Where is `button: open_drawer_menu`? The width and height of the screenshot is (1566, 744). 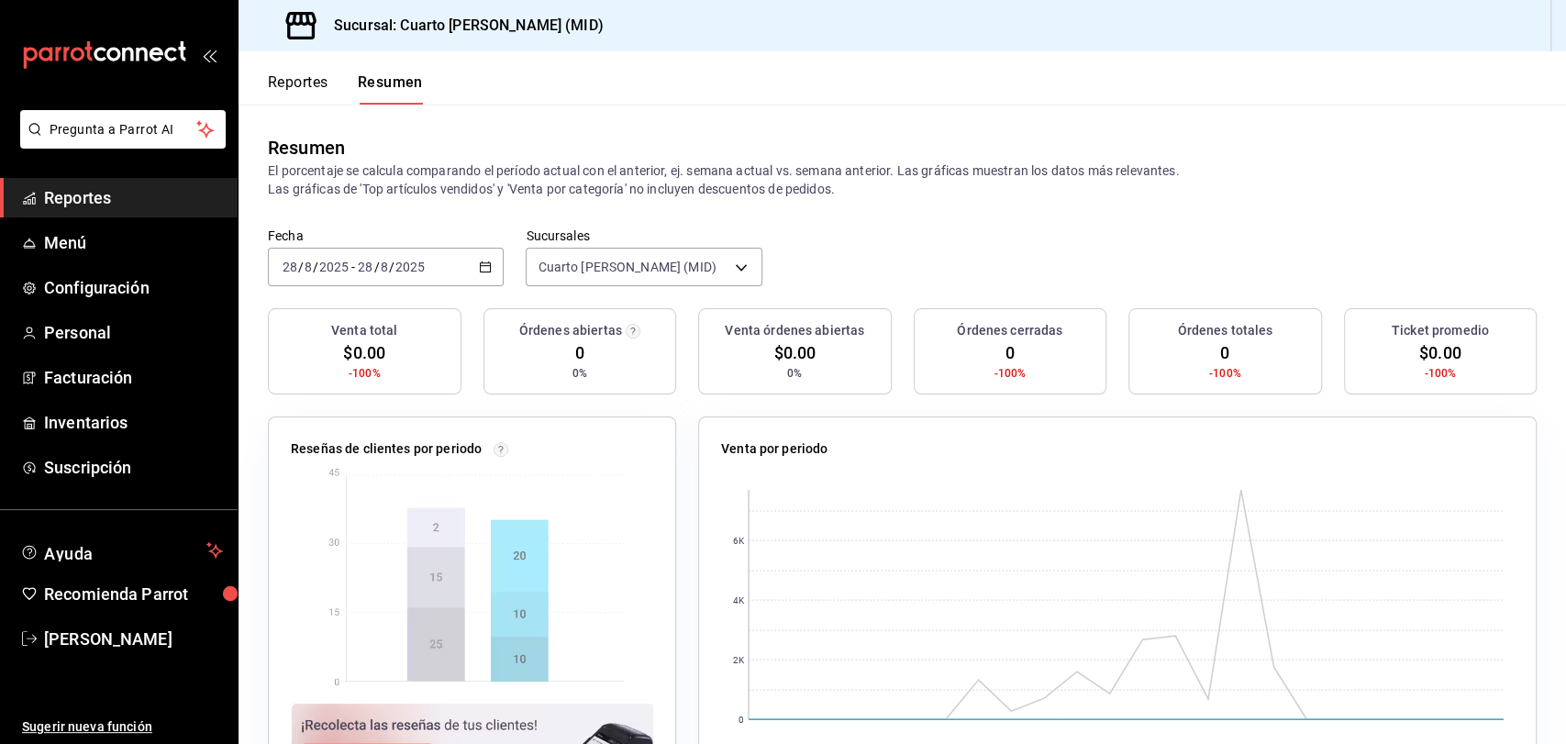
button: open_drawer_menu is located at coordinates (209, 55).